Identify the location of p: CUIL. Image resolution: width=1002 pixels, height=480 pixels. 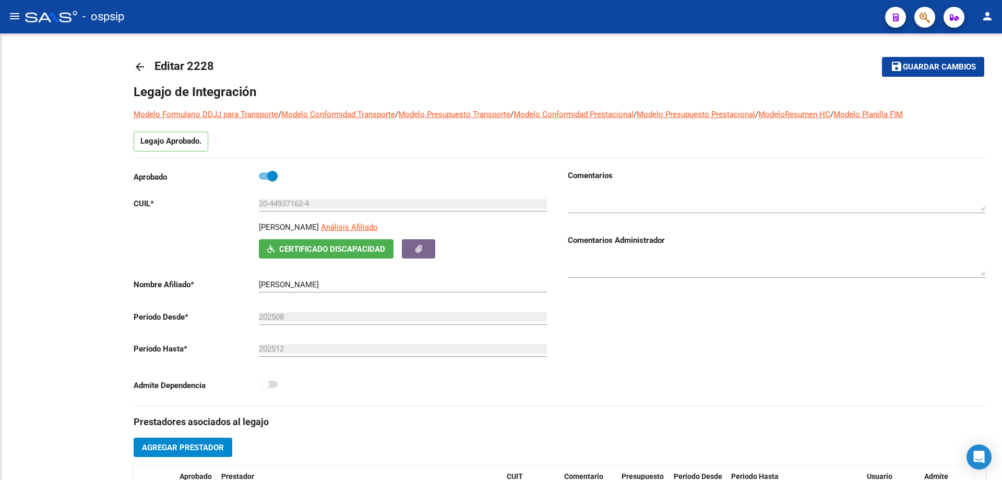
(196, 204).